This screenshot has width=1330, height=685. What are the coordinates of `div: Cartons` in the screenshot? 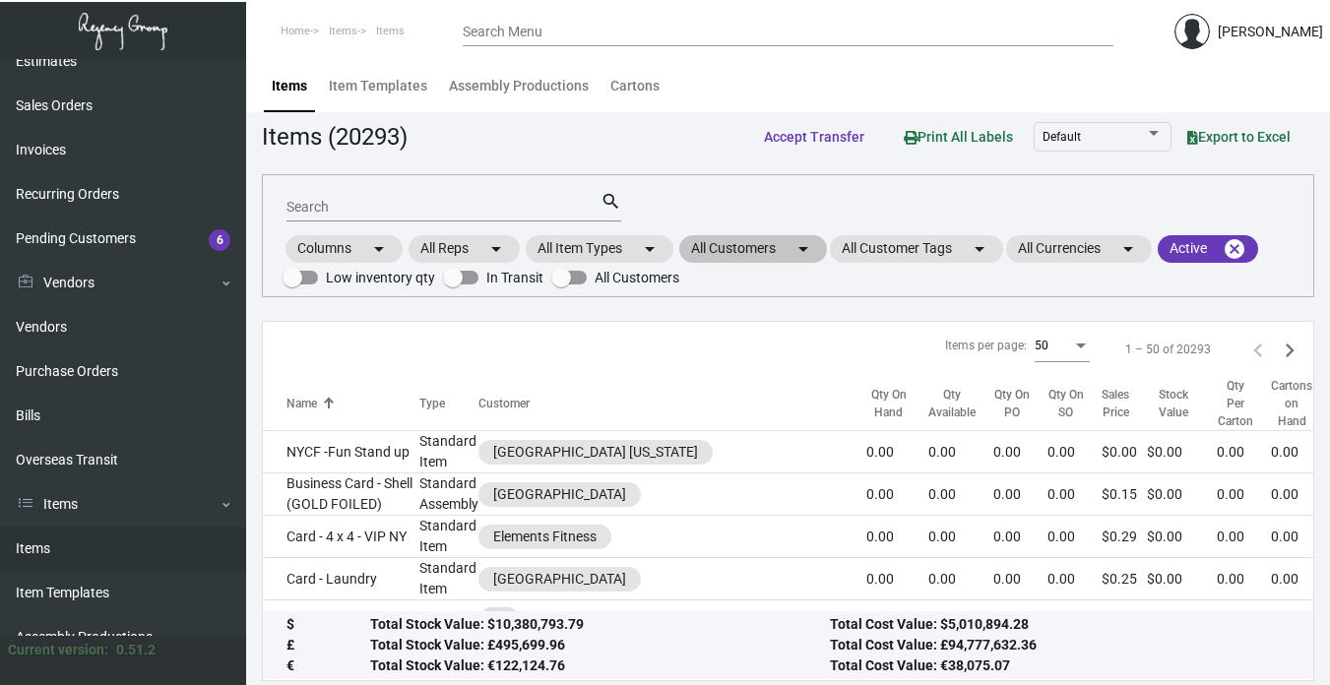 It's located at (635, 86).